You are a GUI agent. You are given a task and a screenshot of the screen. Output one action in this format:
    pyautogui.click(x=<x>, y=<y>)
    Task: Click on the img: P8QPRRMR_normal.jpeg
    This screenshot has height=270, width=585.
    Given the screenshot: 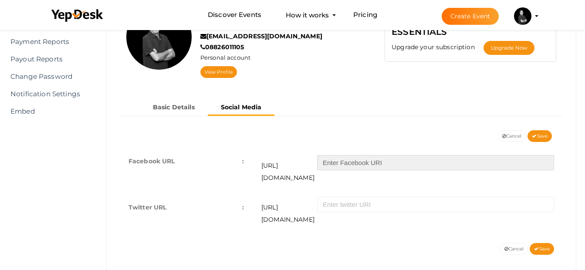 What is the action you would take?
    pyautogui.click(x=159, y=37)
    